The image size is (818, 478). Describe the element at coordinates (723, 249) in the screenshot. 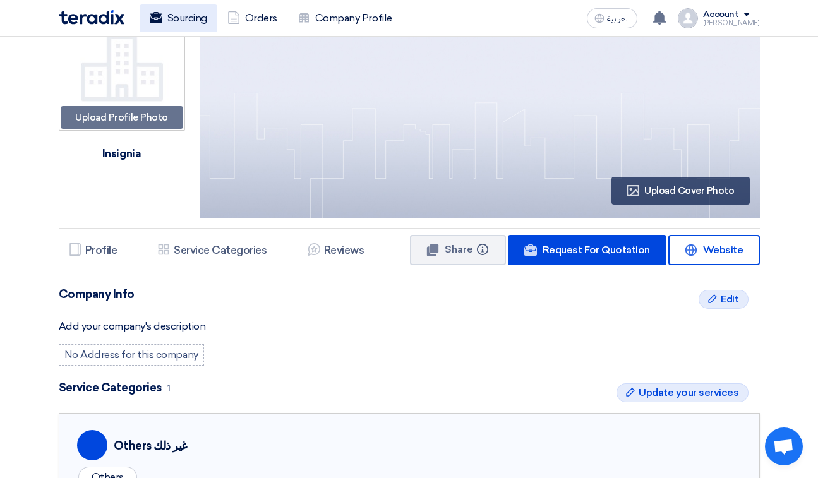

I see `span: Website` at that location.